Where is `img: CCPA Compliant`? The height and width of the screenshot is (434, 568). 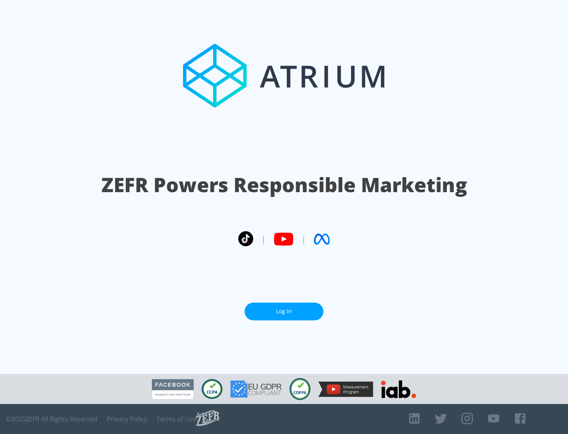
img: CCPA Compliant is located at coordinates (212, 389).